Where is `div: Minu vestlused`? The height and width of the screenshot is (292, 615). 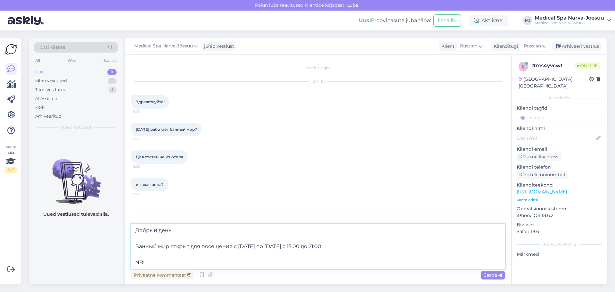 div: Minu vestlused is located at coordinates (51, 81).